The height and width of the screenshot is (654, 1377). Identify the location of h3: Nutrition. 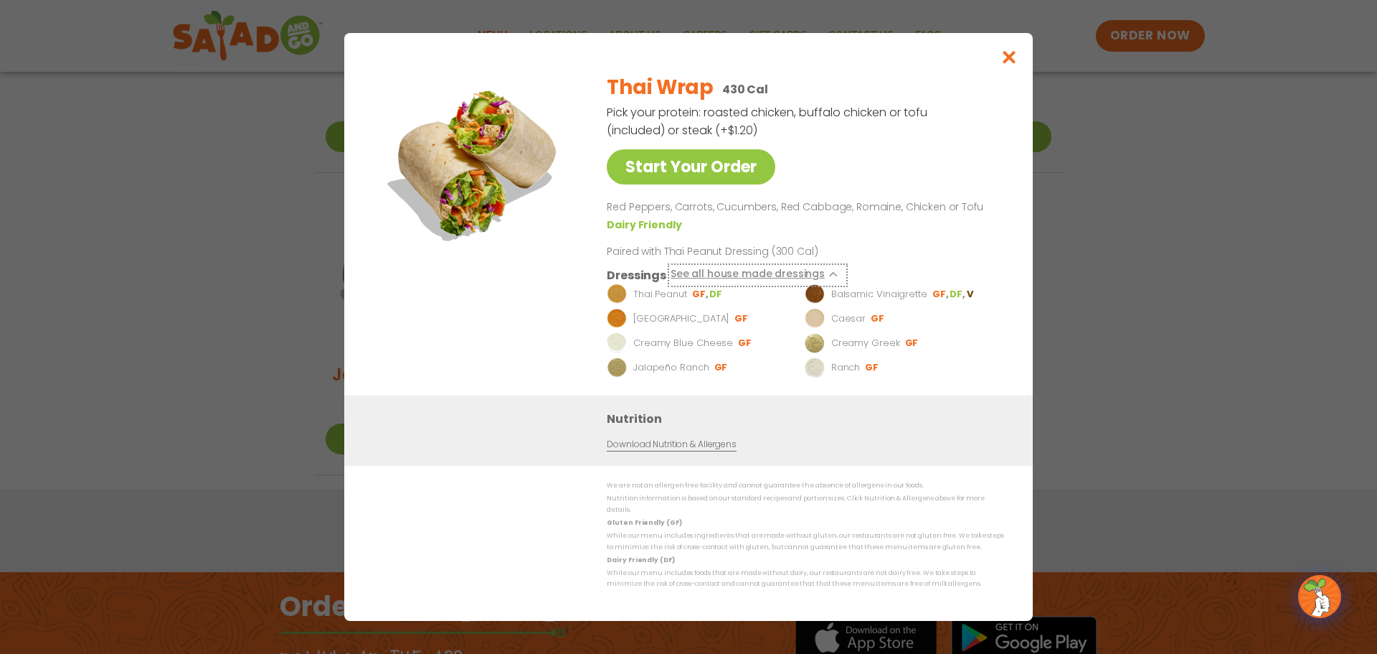
(809, 418).